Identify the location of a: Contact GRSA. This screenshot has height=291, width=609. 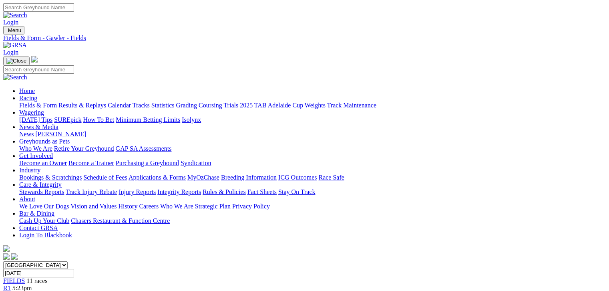
(38, 227).